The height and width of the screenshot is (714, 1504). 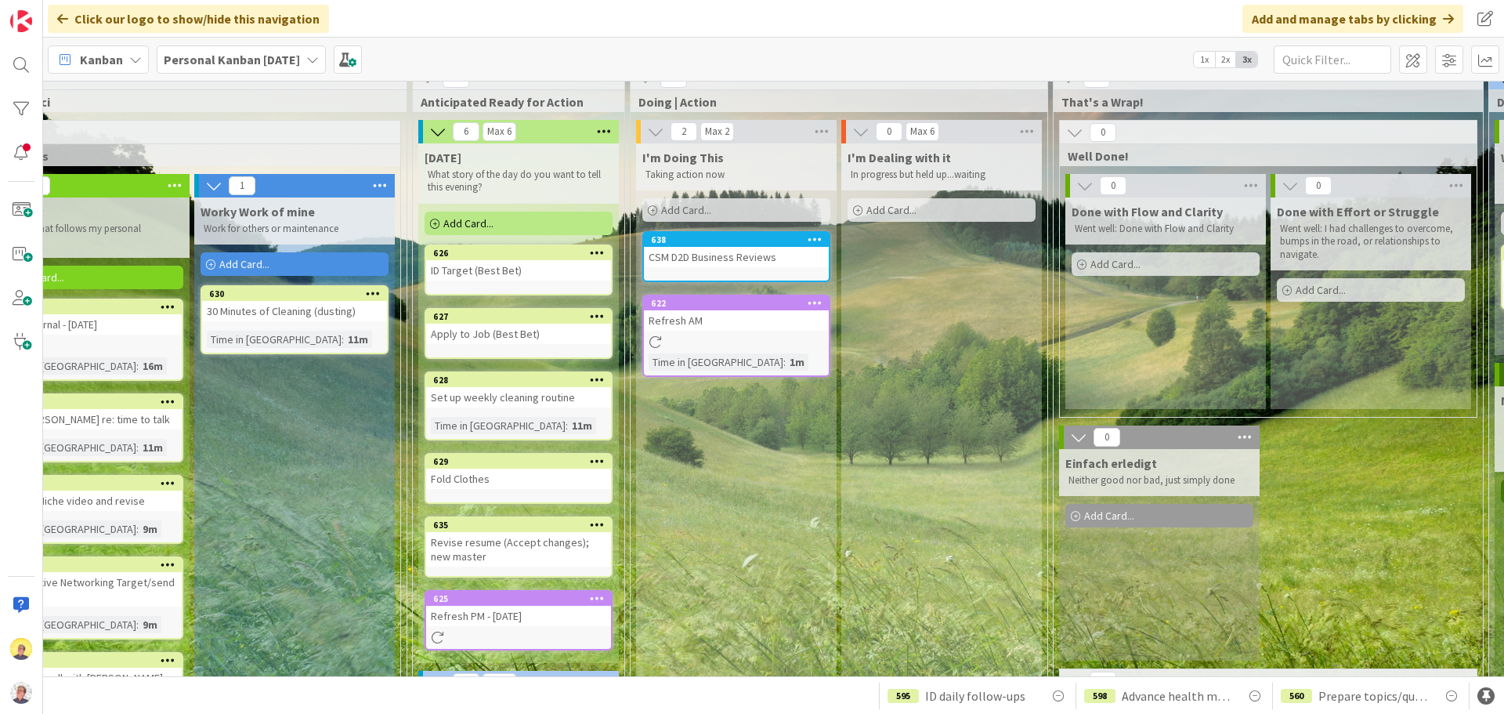 What do you see at coordinates (512, 102) in the screenshot?
I see `span: Anticipated Ready for Action` at bounding box center [512, 102].